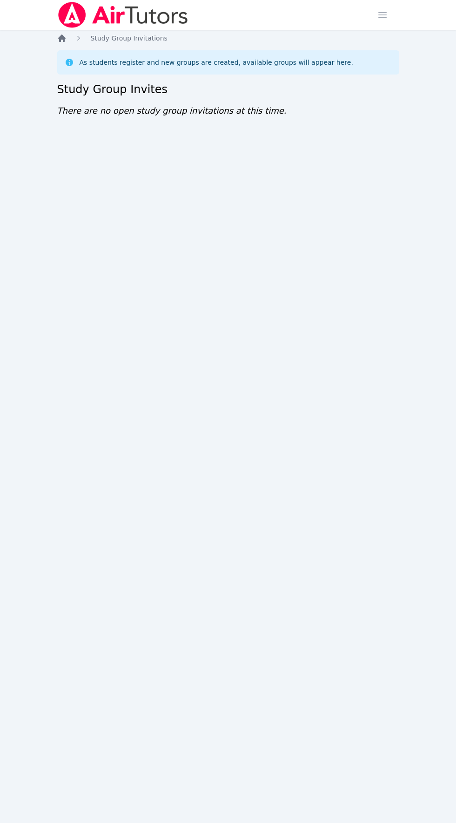 Image resolution: width=456 pixels, height=823 pixels. What do you see at coordinates (123, 15) in the screenshot?
I see `img: Air Tutors` at bounding box center [123, 15].